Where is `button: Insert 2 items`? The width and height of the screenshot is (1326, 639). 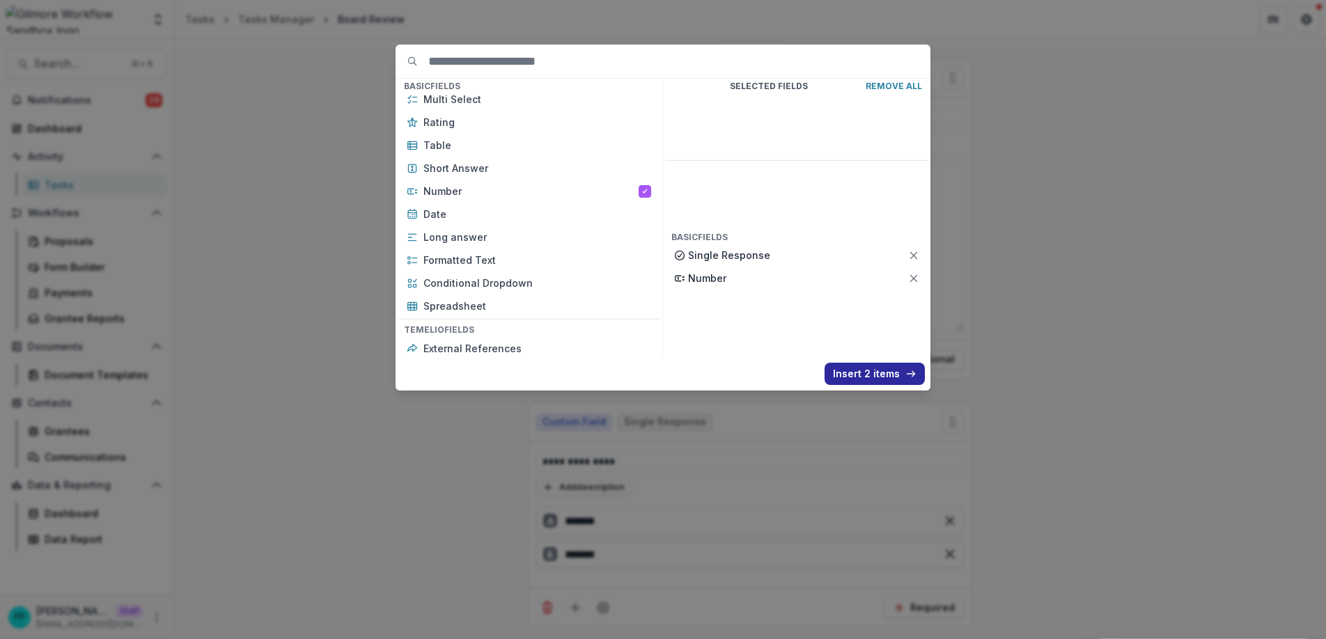
button: Insert 2 items is located at coordinates (875, 374).